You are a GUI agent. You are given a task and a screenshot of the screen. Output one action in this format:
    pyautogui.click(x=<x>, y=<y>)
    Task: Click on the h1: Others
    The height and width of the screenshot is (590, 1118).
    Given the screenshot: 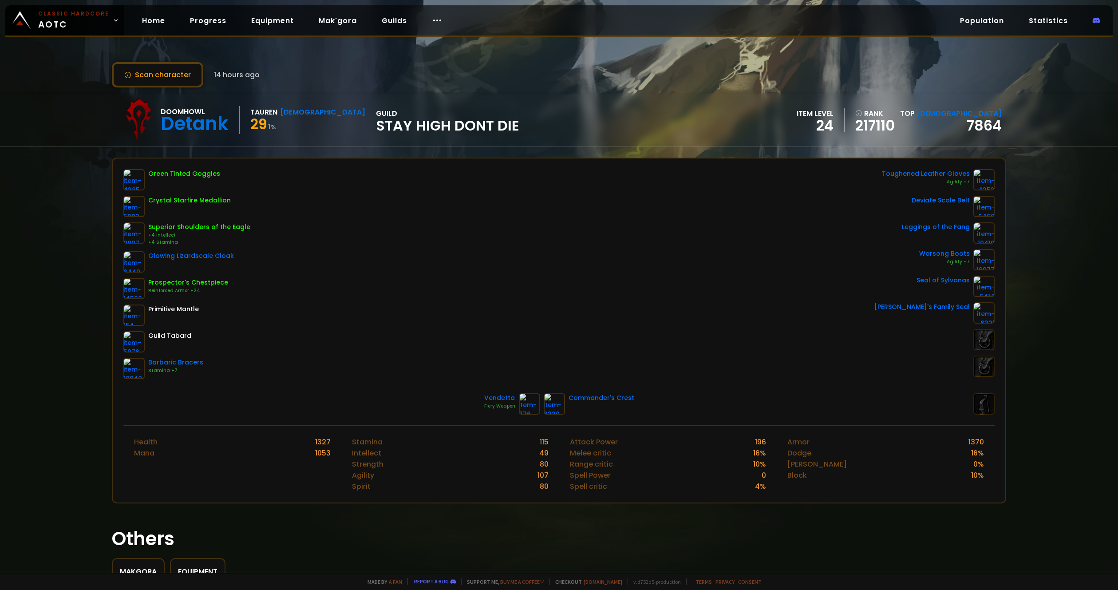 What is the action you would take?
    pyautogui.click(x=559, y=538)
    